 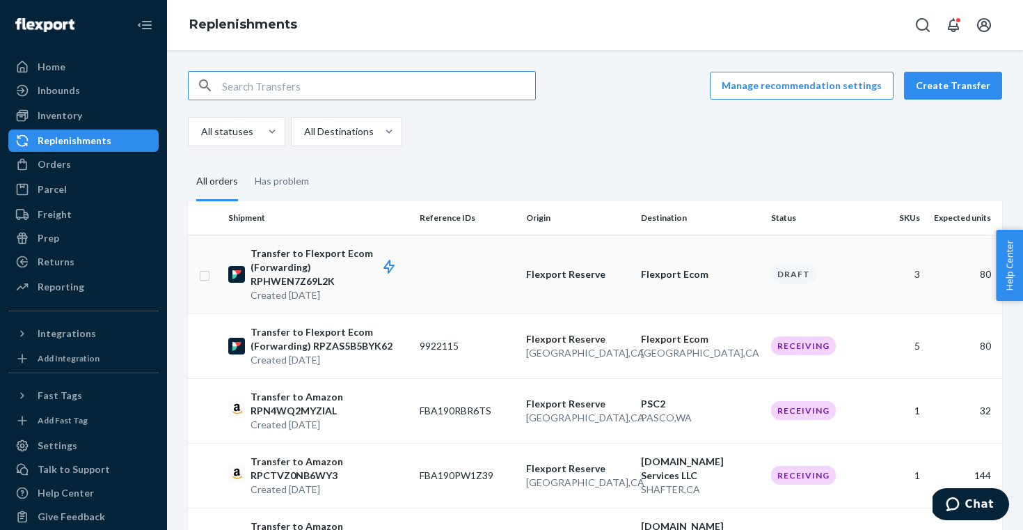 I want to click on div: Add Fast Tag, so click(x=63, y=420).